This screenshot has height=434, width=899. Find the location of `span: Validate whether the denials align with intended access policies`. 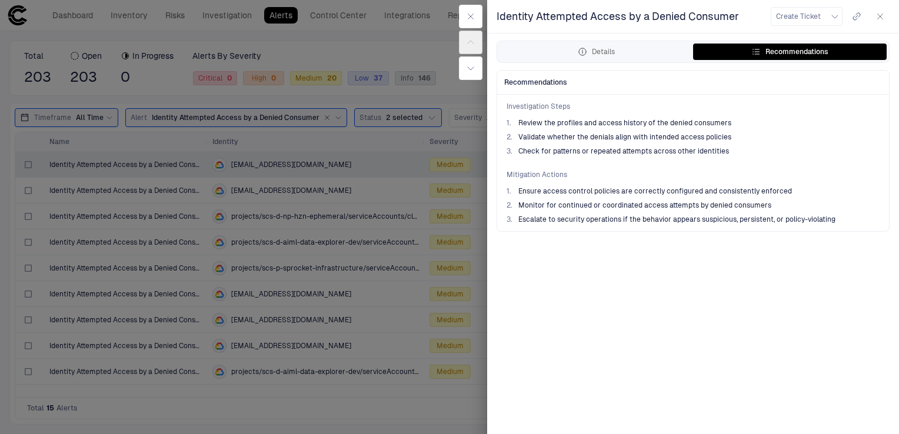

span: Validate whether the denials align with intended access policies is located at coordinates (625, 137).